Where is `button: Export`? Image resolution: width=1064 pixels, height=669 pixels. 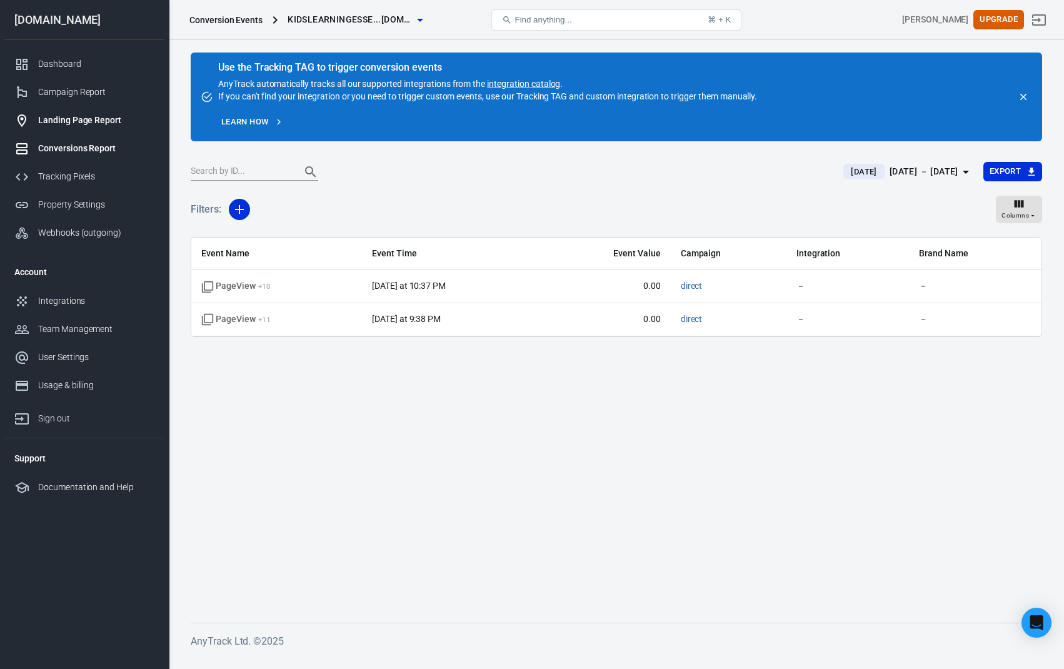 button: Export is located at coordinates (1013, 171).